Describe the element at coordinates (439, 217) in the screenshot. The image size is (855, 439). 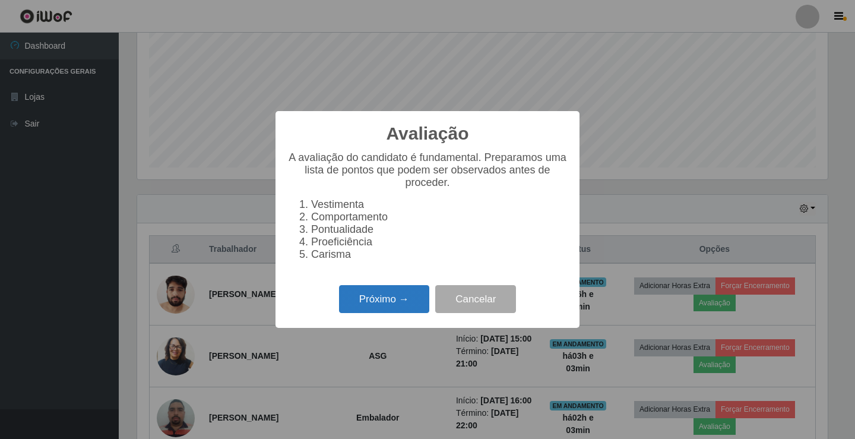
I see `li: Comportamento` at that location.